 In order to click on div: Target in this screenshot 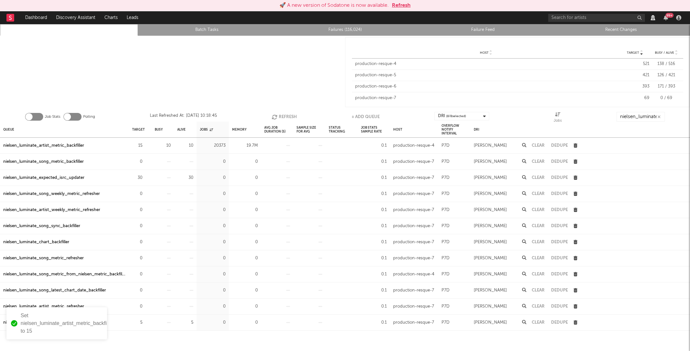, I will do `click(138, 129)`.